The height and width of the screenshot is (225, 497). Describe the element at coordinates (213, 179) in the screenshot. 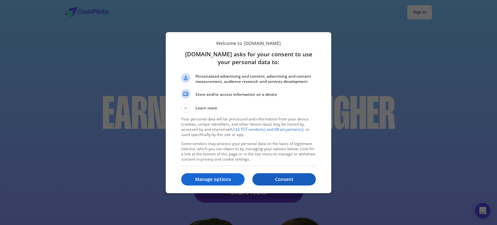

I see `button: Manage options` at that location.